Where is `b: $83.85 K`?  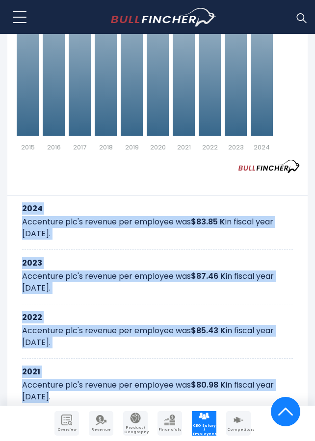 b: $83.85 K is located at coordinates (208, 222).